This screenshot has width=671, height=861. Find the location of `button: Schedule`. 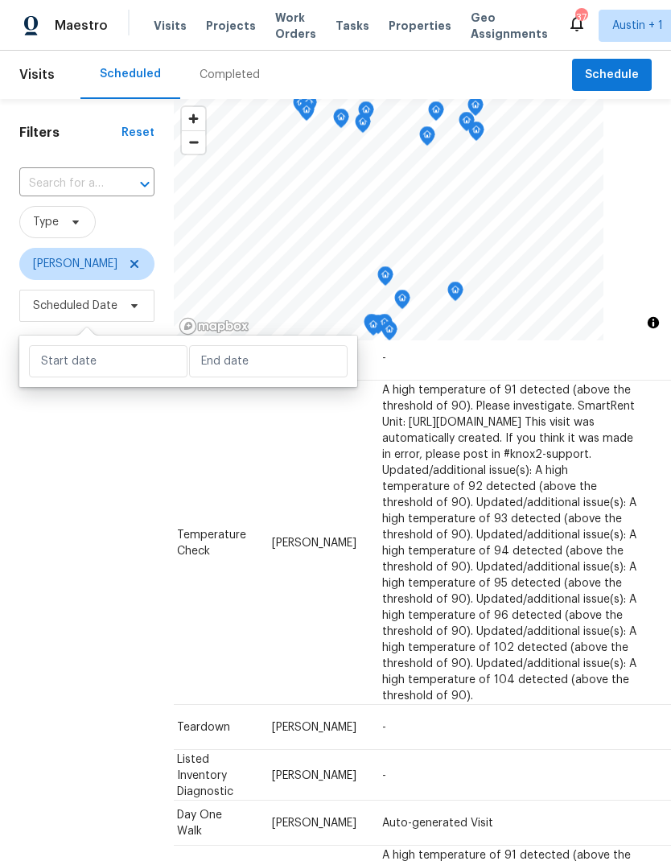

button: Schedule is located at coordinates (611, 75).